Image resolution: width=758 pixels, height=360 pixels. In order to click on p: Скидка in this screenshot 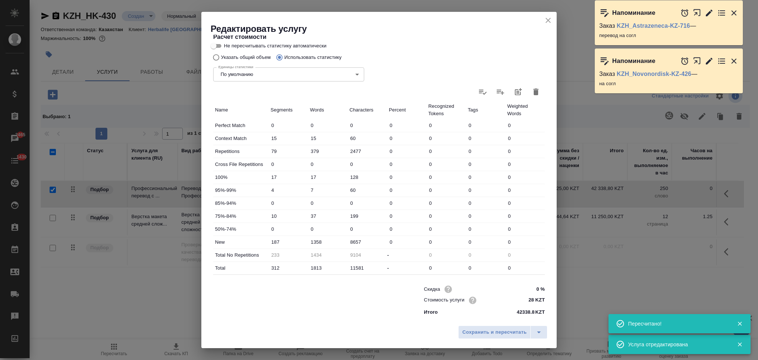, I will do `click(432, 289)`.